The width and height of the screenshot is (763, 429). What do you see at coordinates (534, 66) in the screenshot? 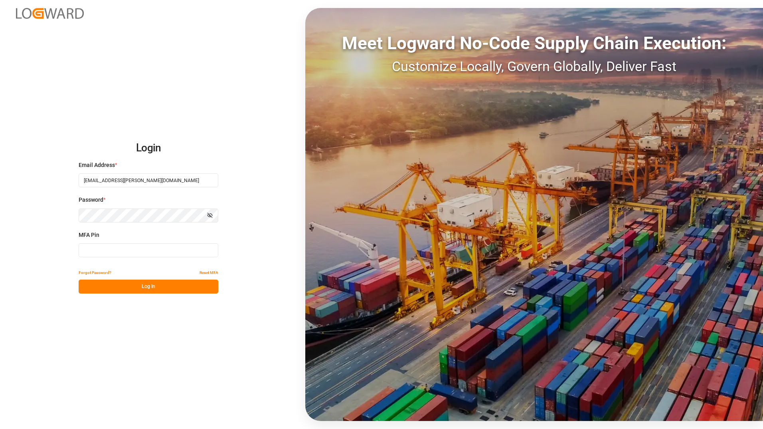
I see `div: Customize Locally, Govern Globally, Deliver Fast` at bounding box center [534, 66].